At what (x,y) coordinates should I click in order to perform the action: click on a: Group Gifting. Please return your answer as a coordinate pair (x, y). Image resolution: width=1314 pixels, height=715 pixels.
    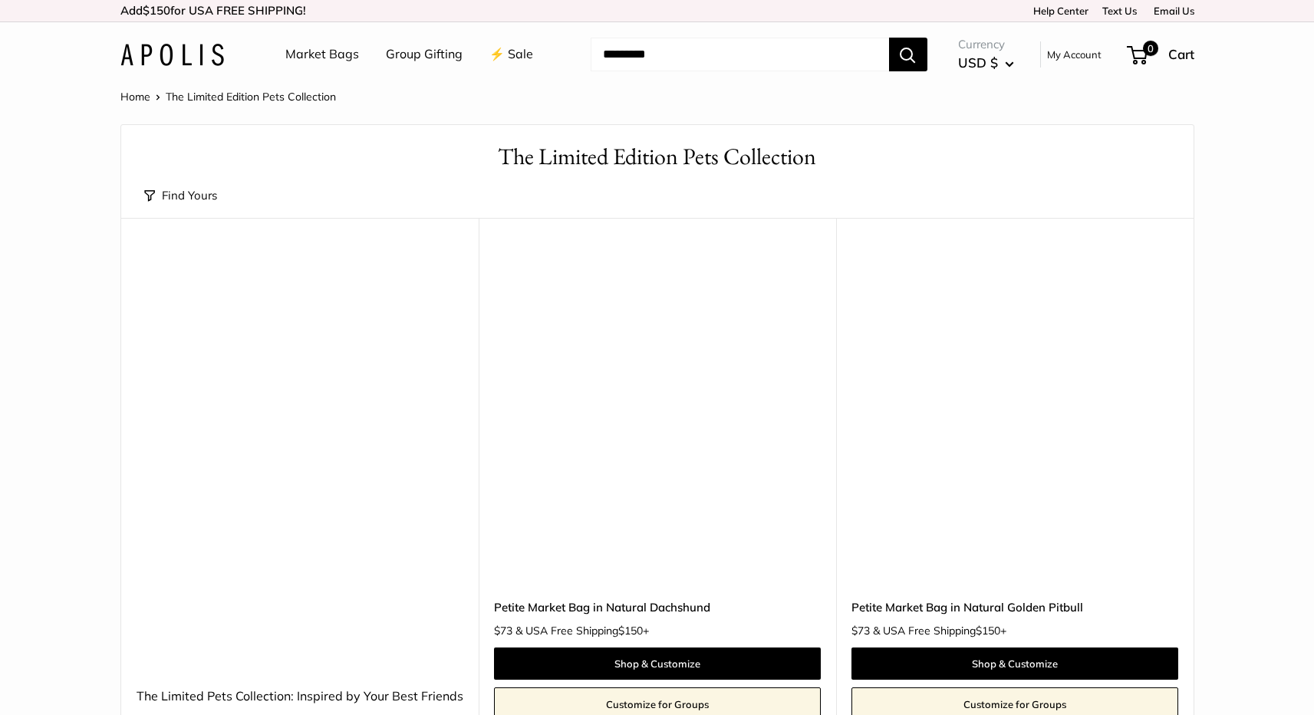
    Looking at the image, I should click on (424, 54).